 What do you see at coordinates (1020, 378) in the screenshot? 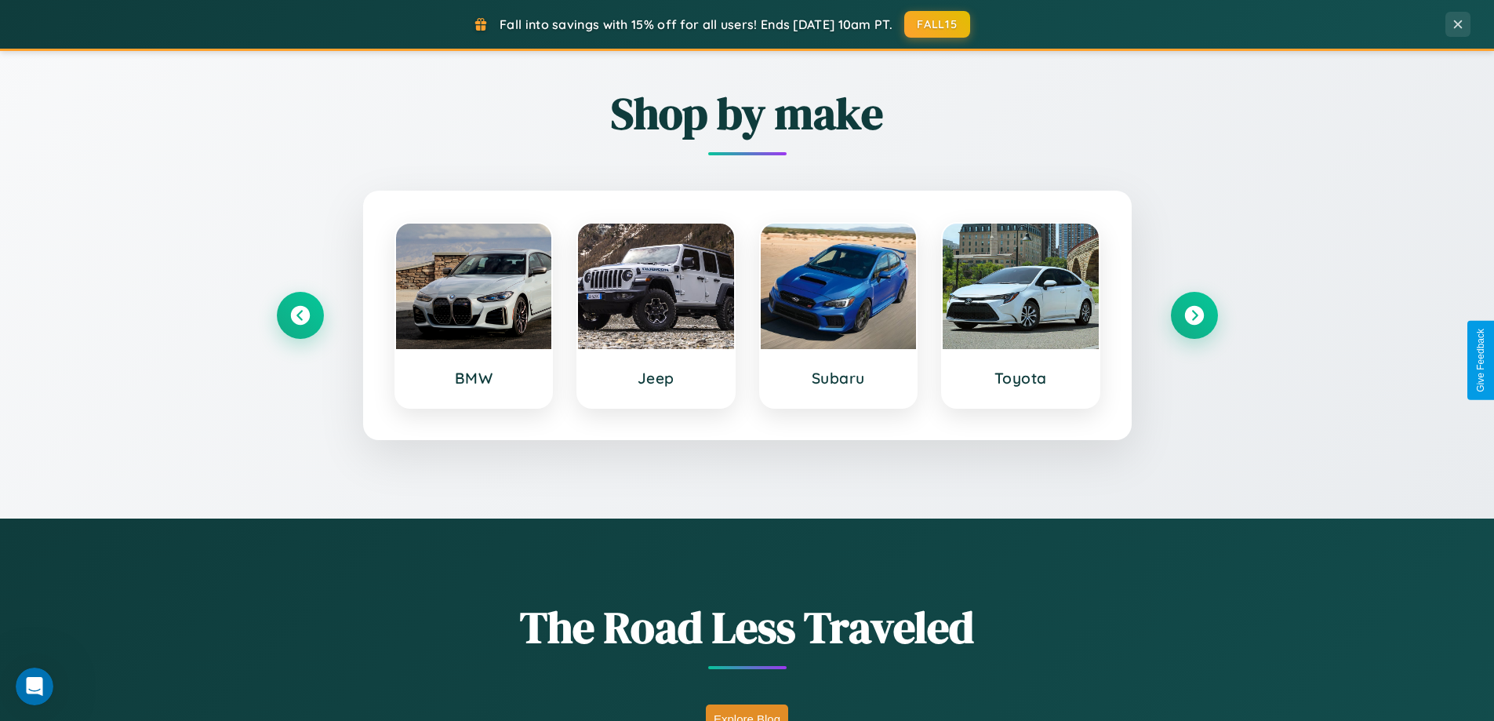
I see `h3: Toyota` at bounding box center [1020, 378].